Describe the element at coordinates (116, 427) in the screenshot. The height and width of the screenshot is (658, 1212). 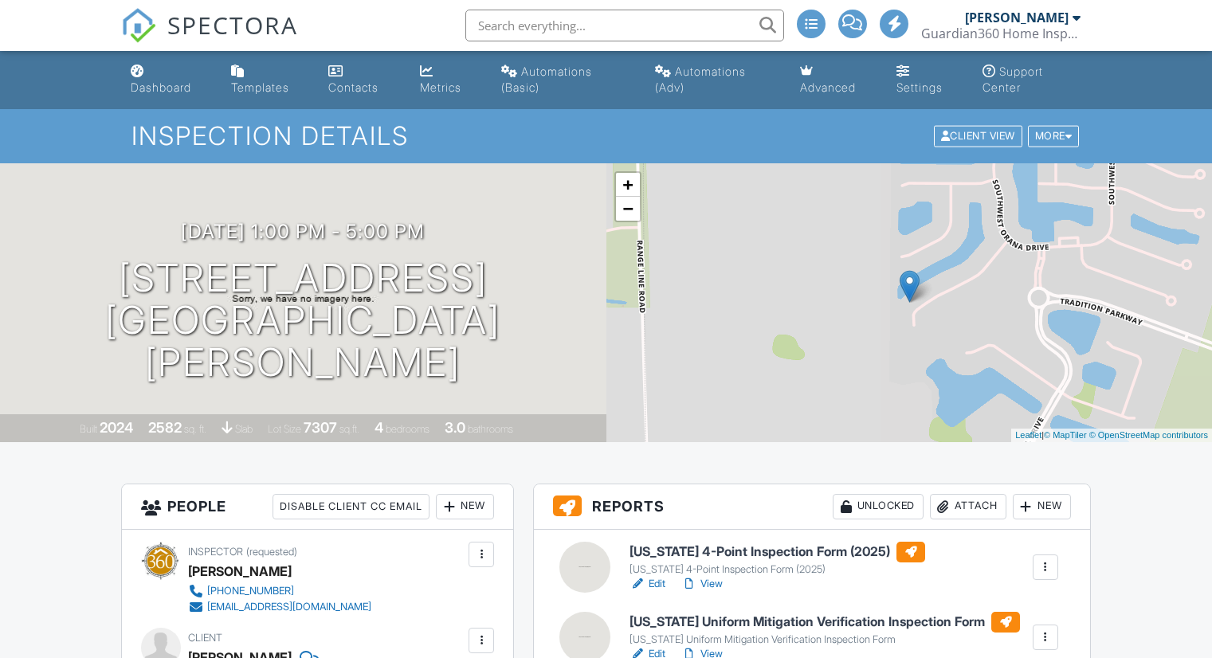
I see `div: 2024` at that location.